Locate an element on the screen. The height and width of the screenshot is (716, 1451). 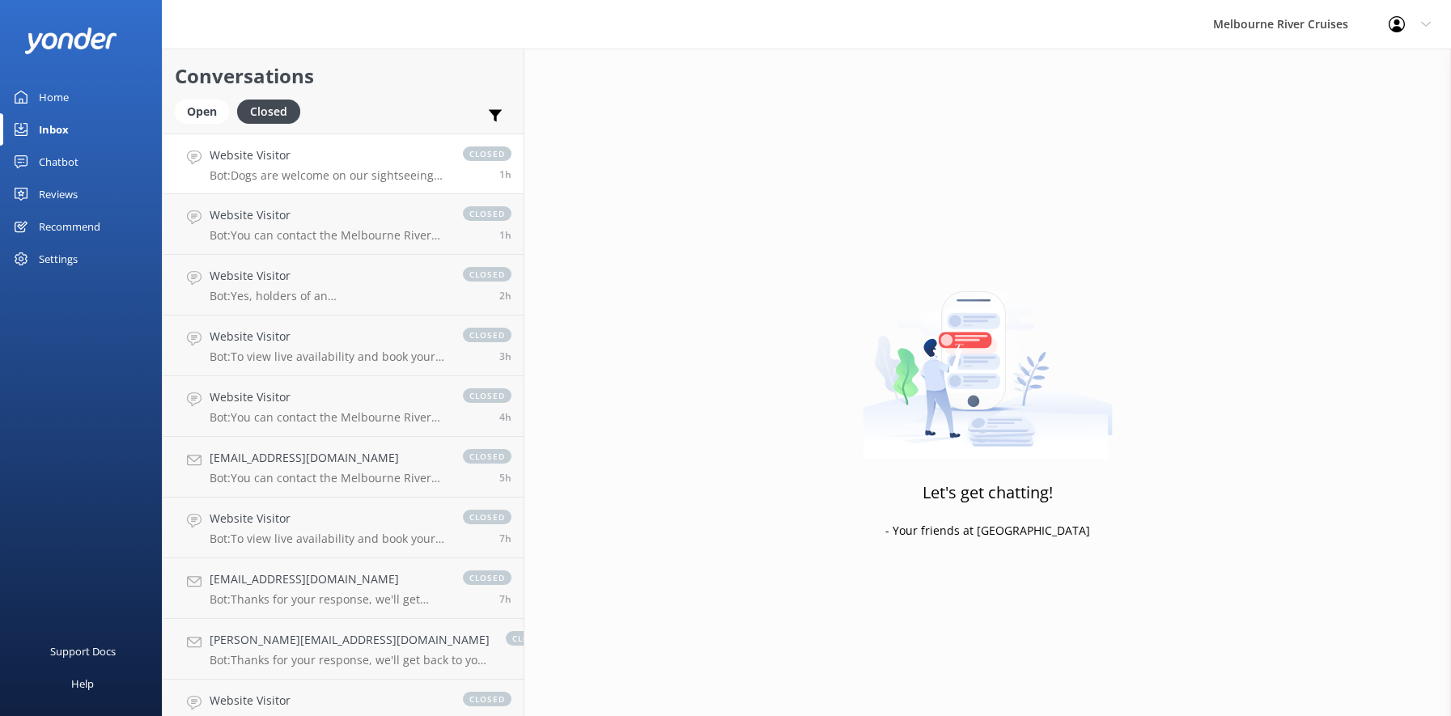
div: Support Docs is located at coordinates (83, 651).